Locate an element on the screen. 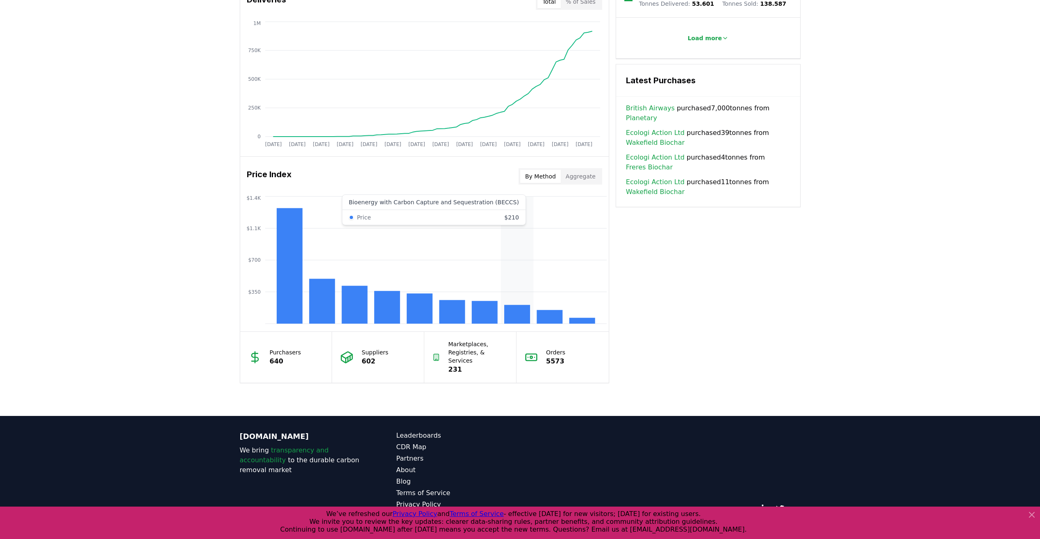  p: Orders is located at coordinates (555, 352).